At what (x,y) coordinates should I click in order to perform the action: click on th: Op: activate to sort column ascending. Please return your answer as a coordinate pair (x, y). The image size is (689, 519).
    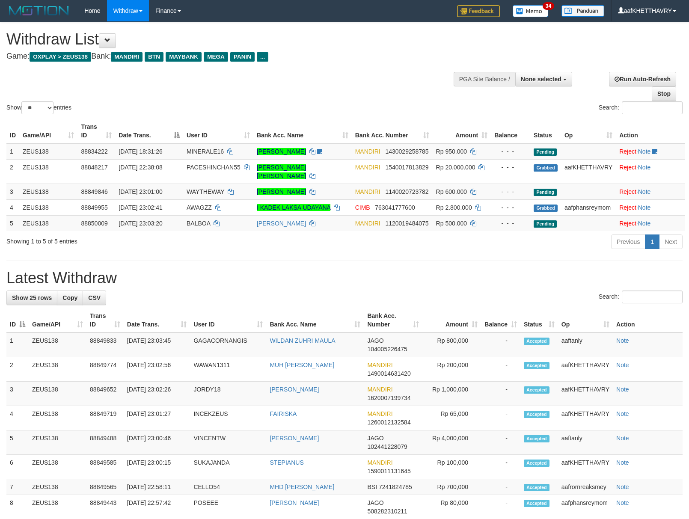
    Looking at the image, I should click on (588, 131).